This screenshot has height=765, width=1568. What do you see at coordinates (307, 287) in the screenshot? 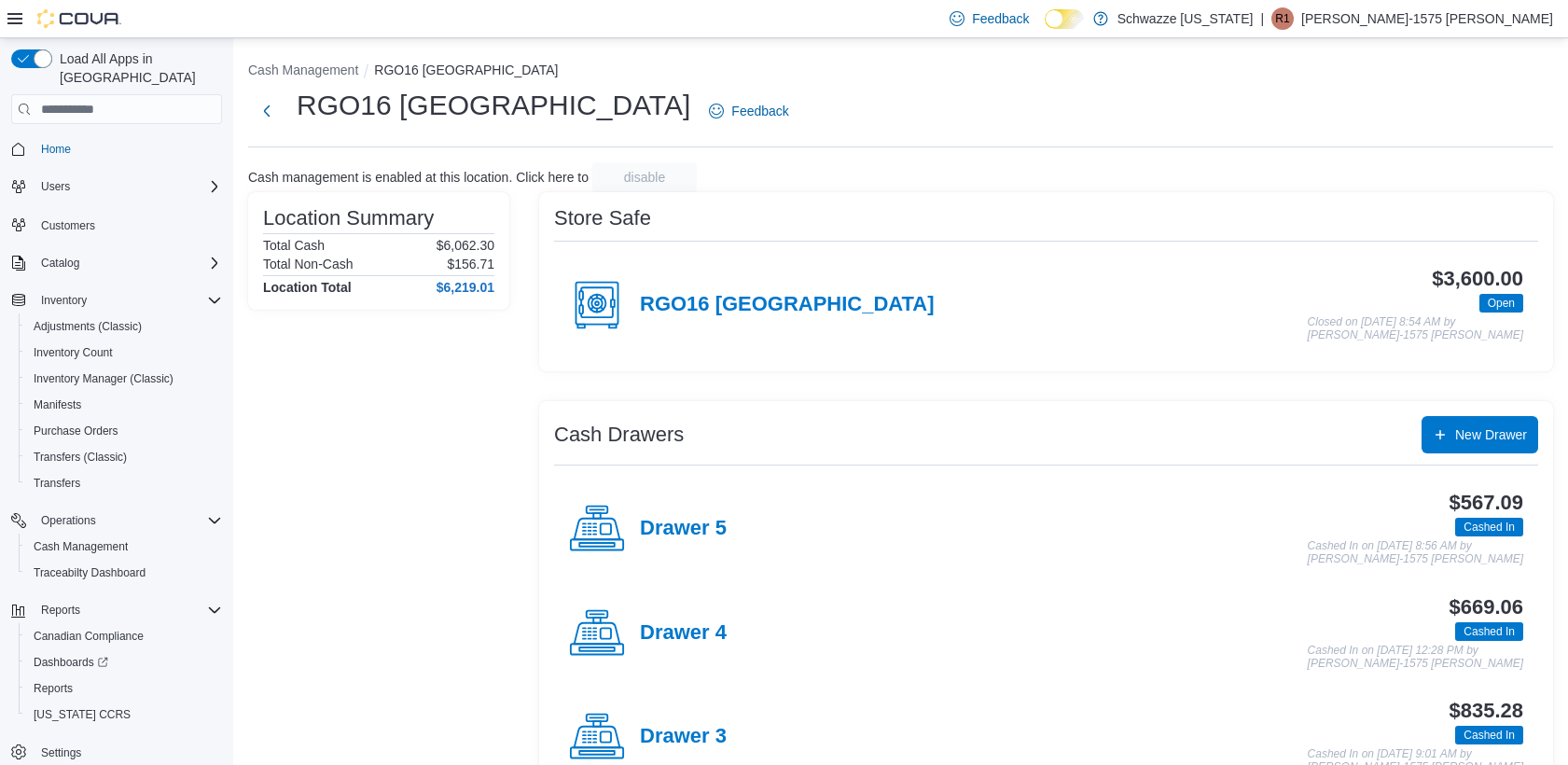
I see `h4: Location Total` at bounding box center [307, 287].